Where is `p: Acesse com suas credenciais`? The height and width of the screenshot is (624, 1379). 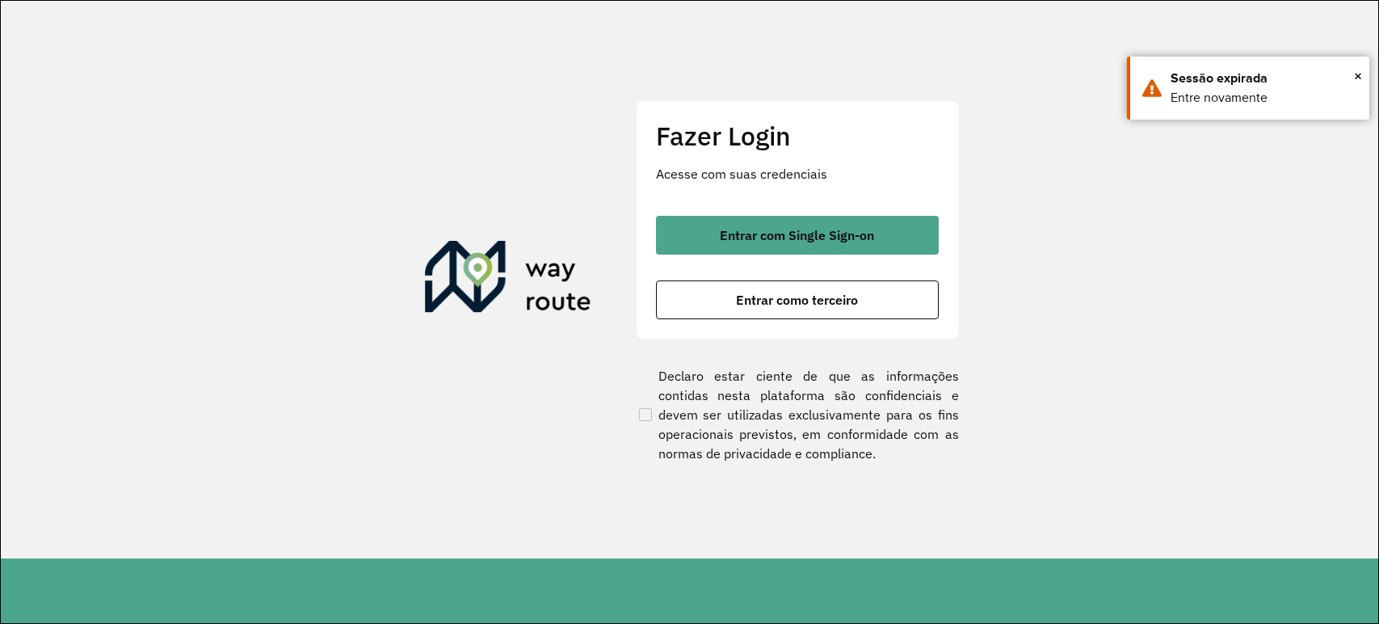
p: Acesse com suas credenciais is located at coordinates (797, 174).